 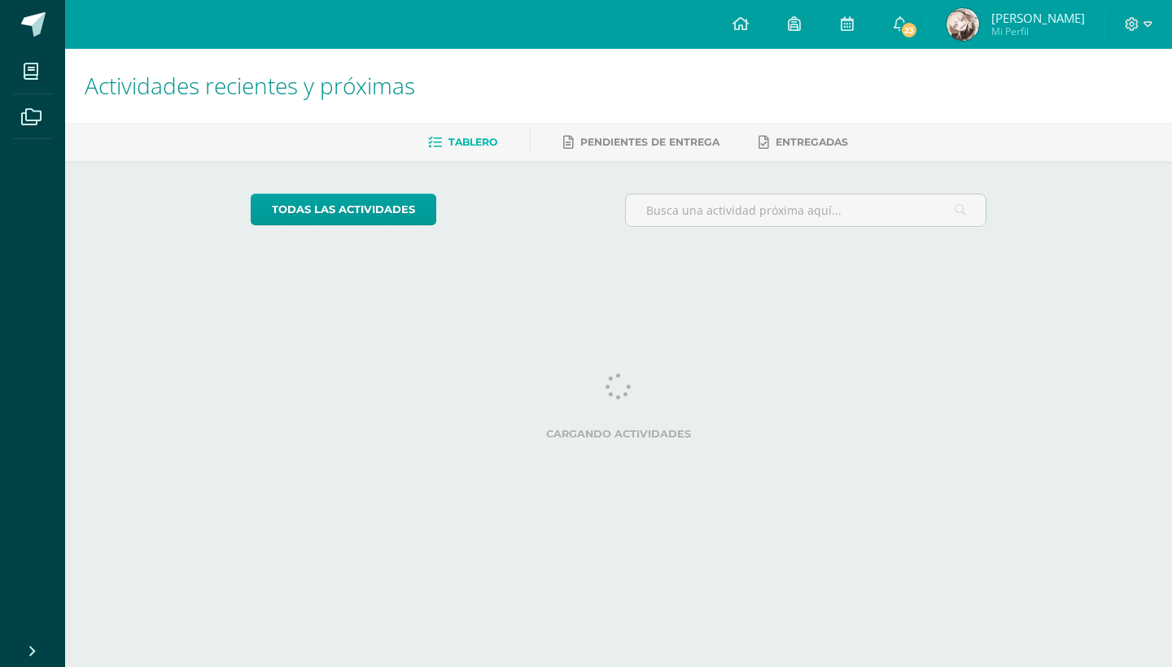 What do you see at coordinates (1038, 31) in the screenshot?
I see `span: Mi Perfil` at bounding box center [1038, 31].